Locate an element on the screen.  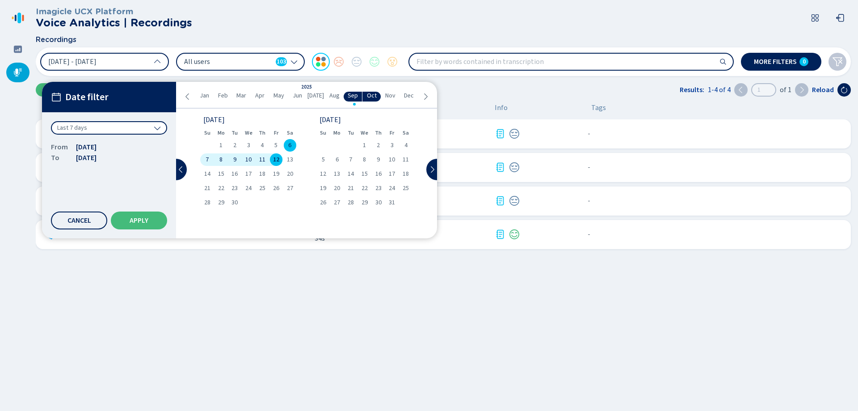
span: 11 is located at coordinates (262, 159).